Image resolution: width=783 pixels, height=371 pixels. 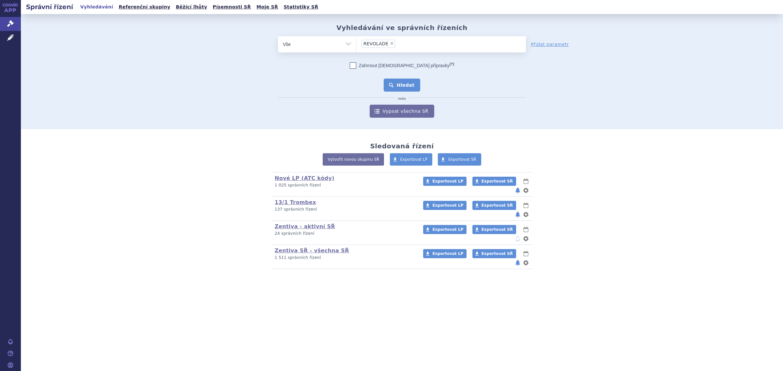 I want to click on p: 1 511 správních řízení, so click(x=344, y=258).